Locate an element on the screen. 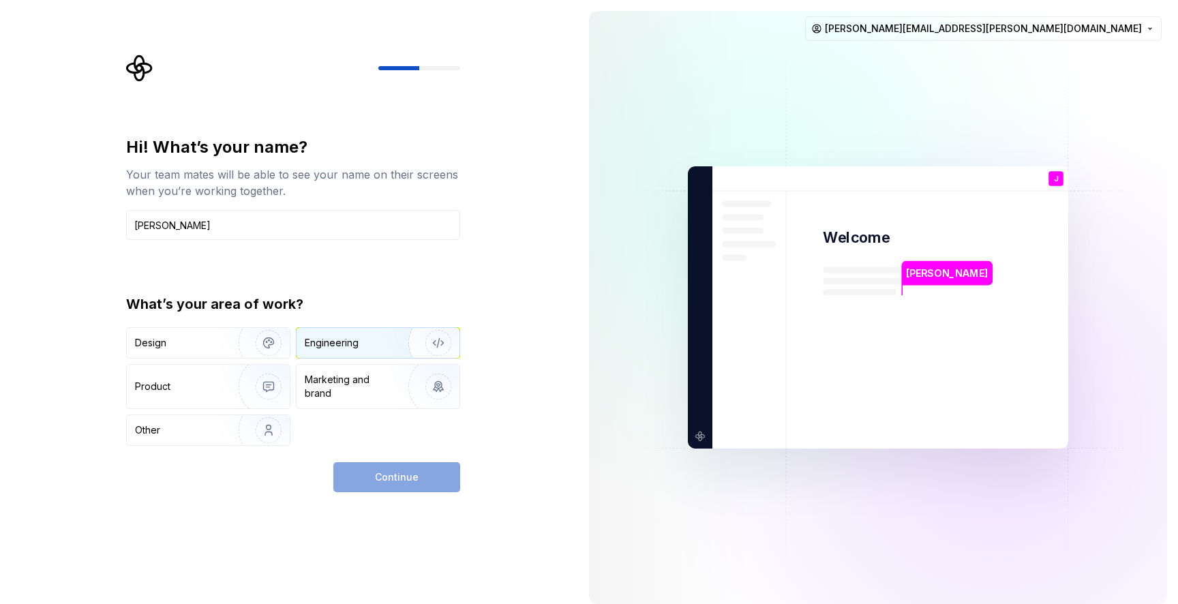 This screenshot has height=604, width=1178. div: Design is located at coordinates (151, 343).